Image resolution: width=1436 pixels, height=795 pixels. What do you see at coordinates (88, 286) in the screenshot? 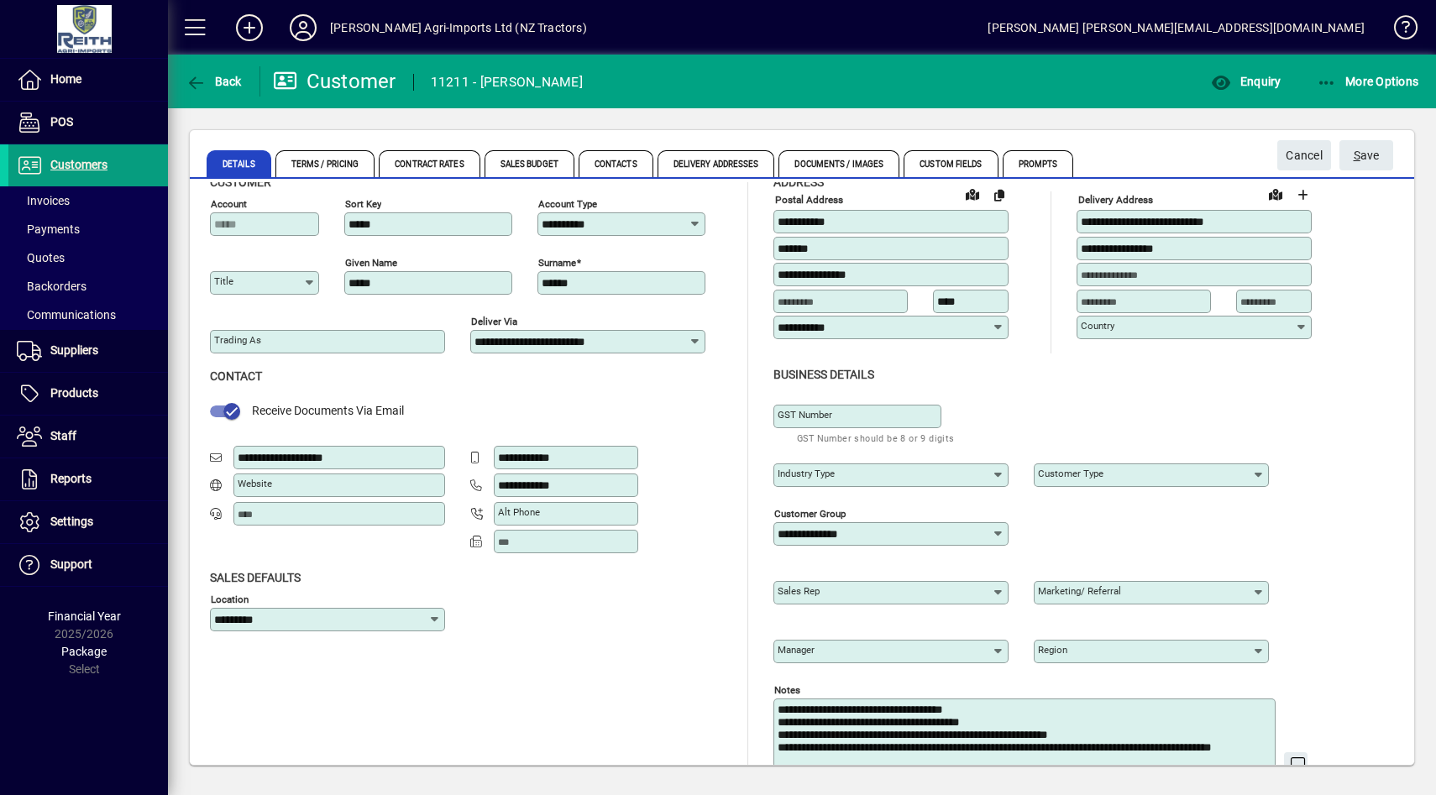
I see `a: Backorders` at bounding box center [88, 286].